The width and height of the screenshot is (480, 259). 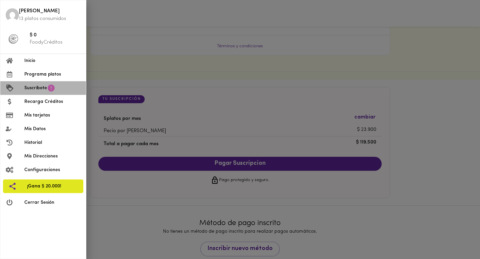 I want to click on img: foody-creditos-black.png, so click(x=13, y=39).